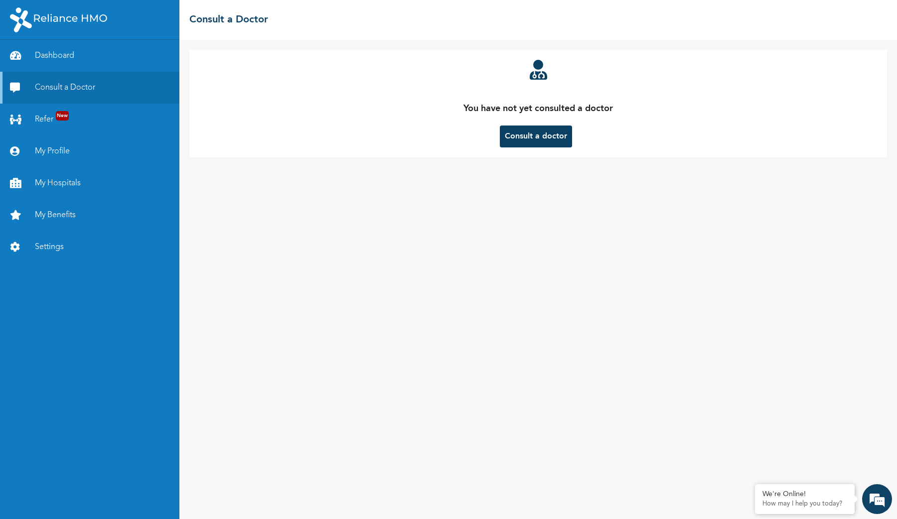 The width and height of the screenshot is (897, 519). What do you see at coordinates (805, 495) in the screenshot?
I see `div: We're Online!` at bounding box center [805, 495].